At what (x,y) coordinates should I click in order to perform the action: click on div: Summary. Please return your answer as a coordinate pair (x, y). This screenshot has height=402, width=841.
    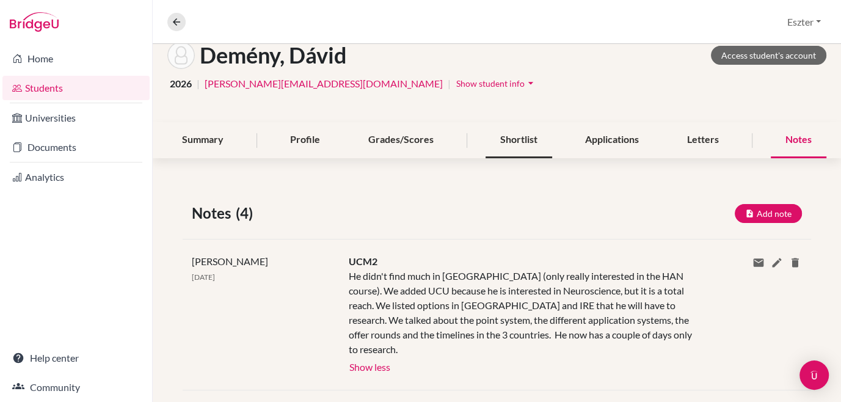
    Looking at the image, I should click on (203, 140).